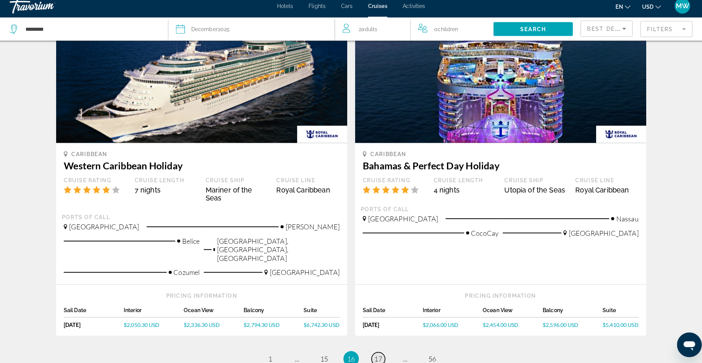  Describe the element at coordinates (275, 324) in the screenshot. I see `a: $2,794.30 USD` at that location.